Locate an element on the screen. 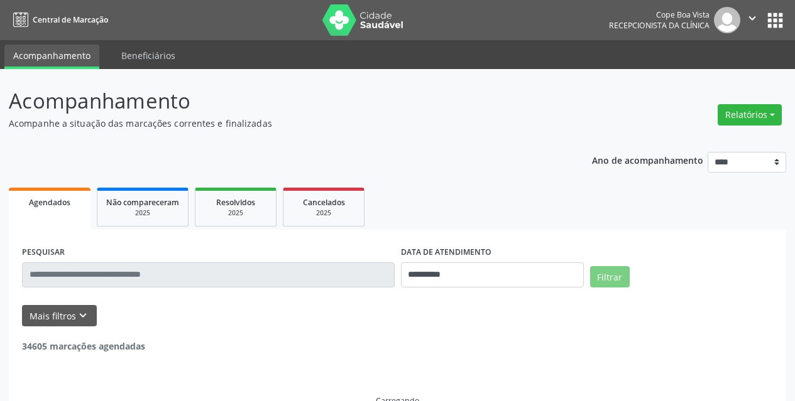  p: Ano de acompanhamento is located at coordinates (647, 160).